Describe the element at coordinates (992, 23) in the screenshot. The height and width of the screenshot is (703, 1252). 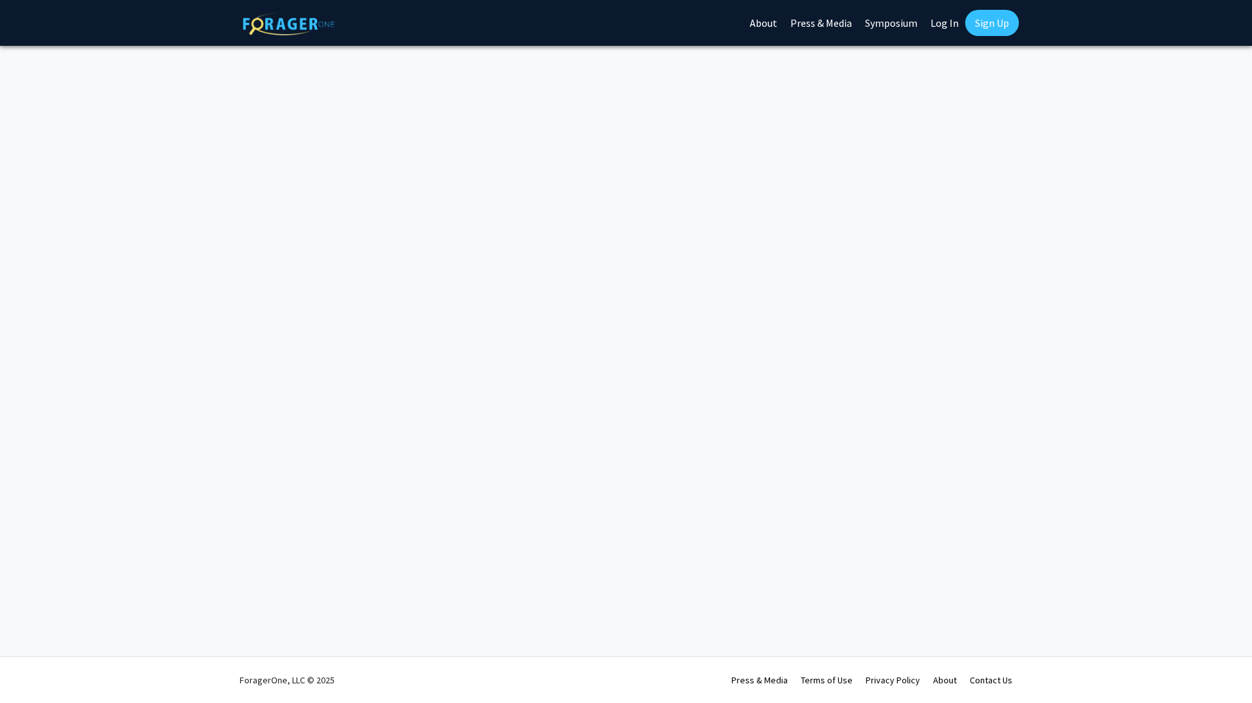
I see `a: Sign Up` at that location.